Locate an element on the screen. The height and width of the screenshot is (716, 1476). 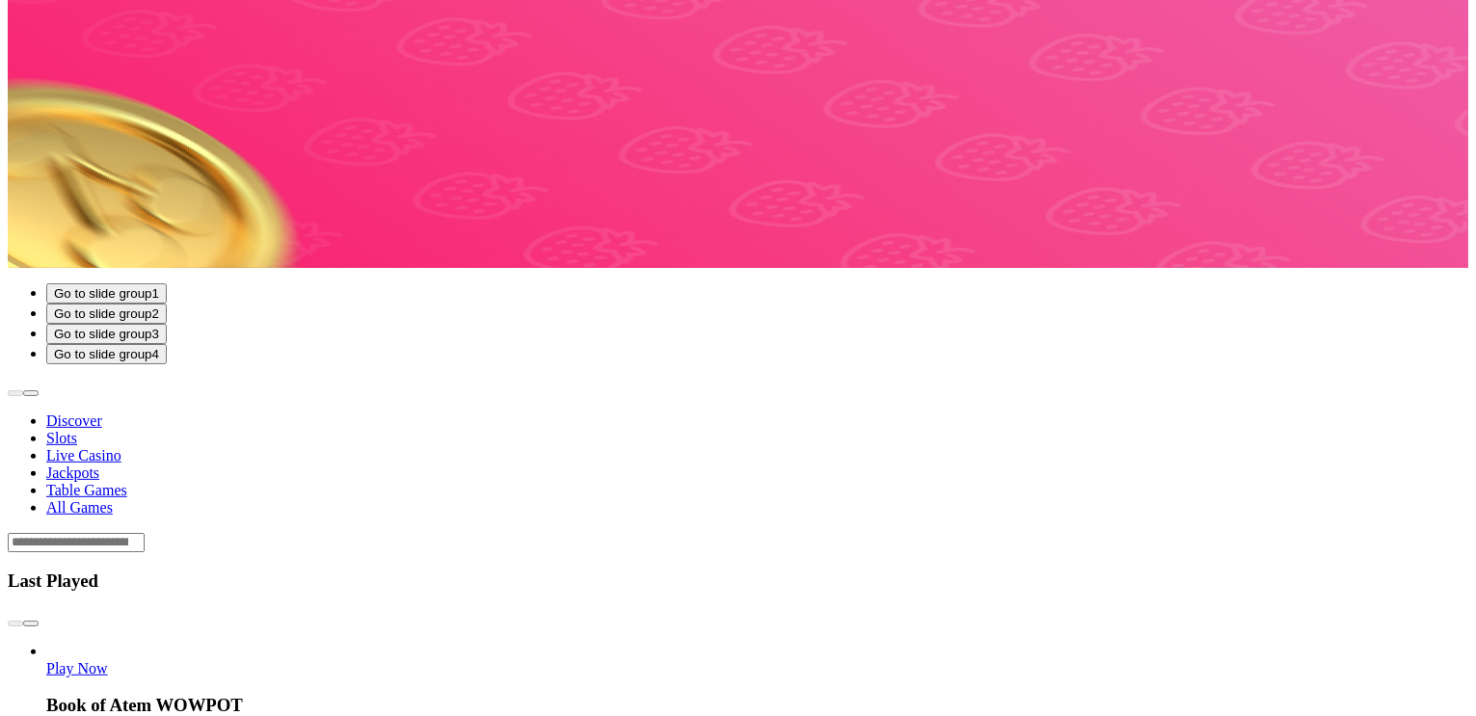
button: Go to slide group4 is located at coordinates (106, 354).